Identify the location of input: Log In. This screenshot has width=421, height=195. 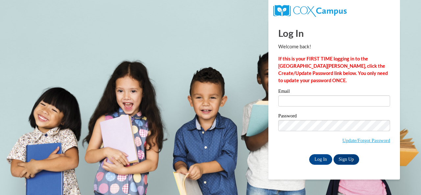
(320, 159).